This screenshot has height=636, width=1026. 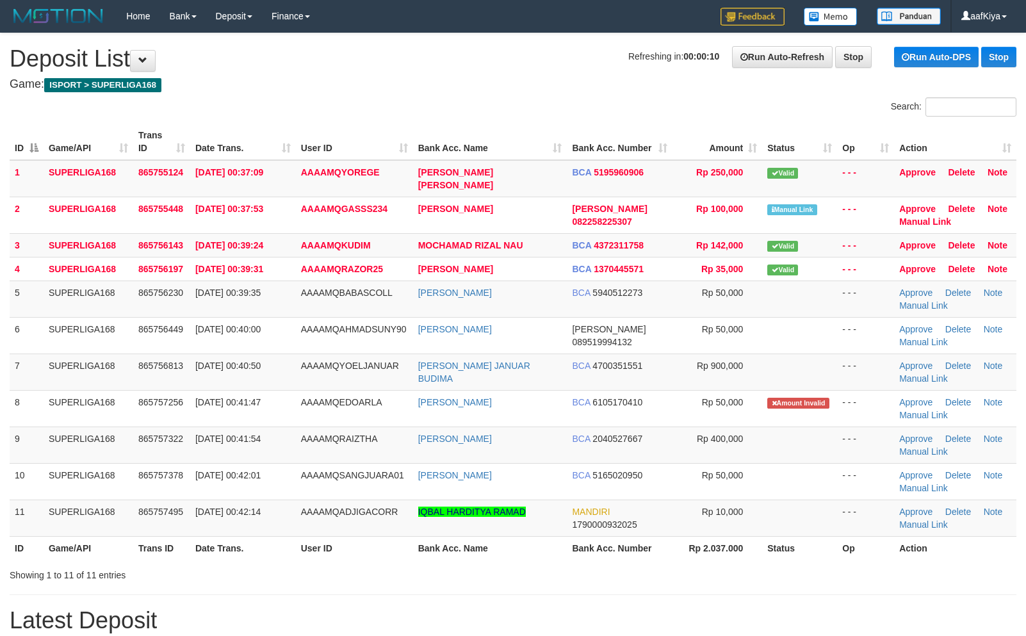 I want to click on th: Status: activate to sort column ascending, so click(x=799, y=142).